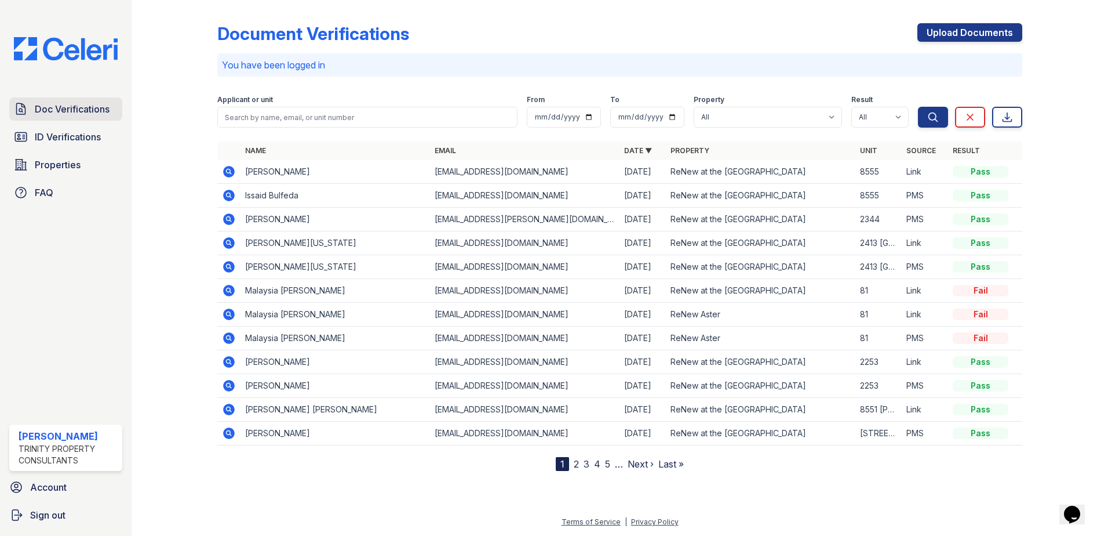 This screenshot has height=536, width=1108. What do you see at coordinates (615, 100) in the screenshot?
I see `label: To` at bounding box center [615, 100].